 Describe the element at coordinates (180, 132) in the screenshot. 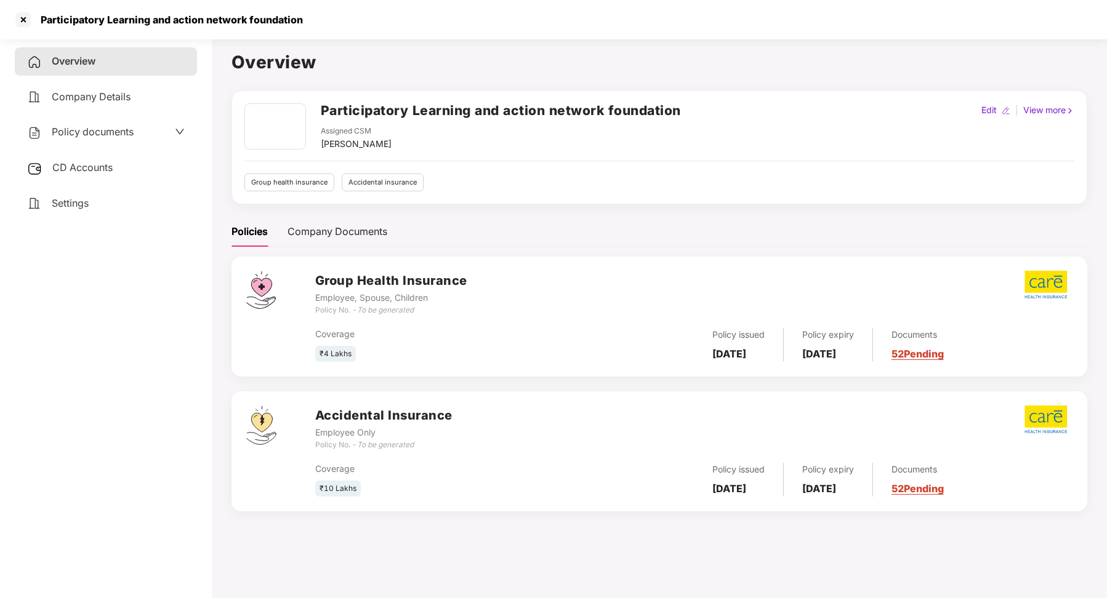

I see `span: down` at that location.